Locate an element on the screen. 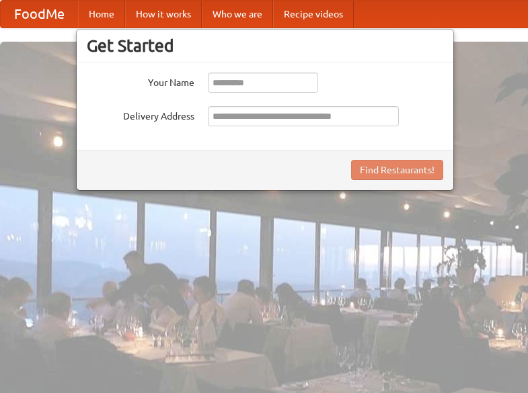 This screenshot has width=528, height=393. label: Delivery Address is located at coordinates (141, 114).